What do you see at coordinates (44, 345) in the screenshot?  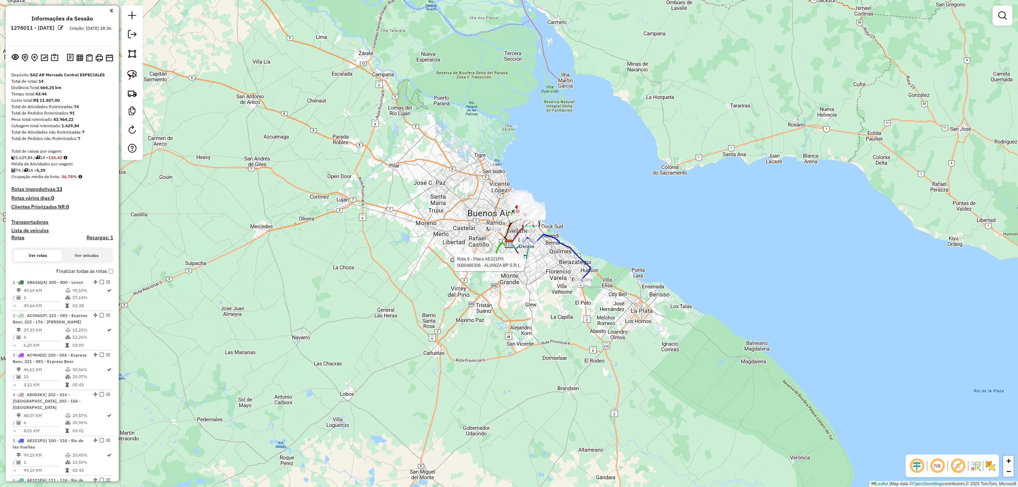 I see `td: 6,20 KM` at bounding box center [44, 345].